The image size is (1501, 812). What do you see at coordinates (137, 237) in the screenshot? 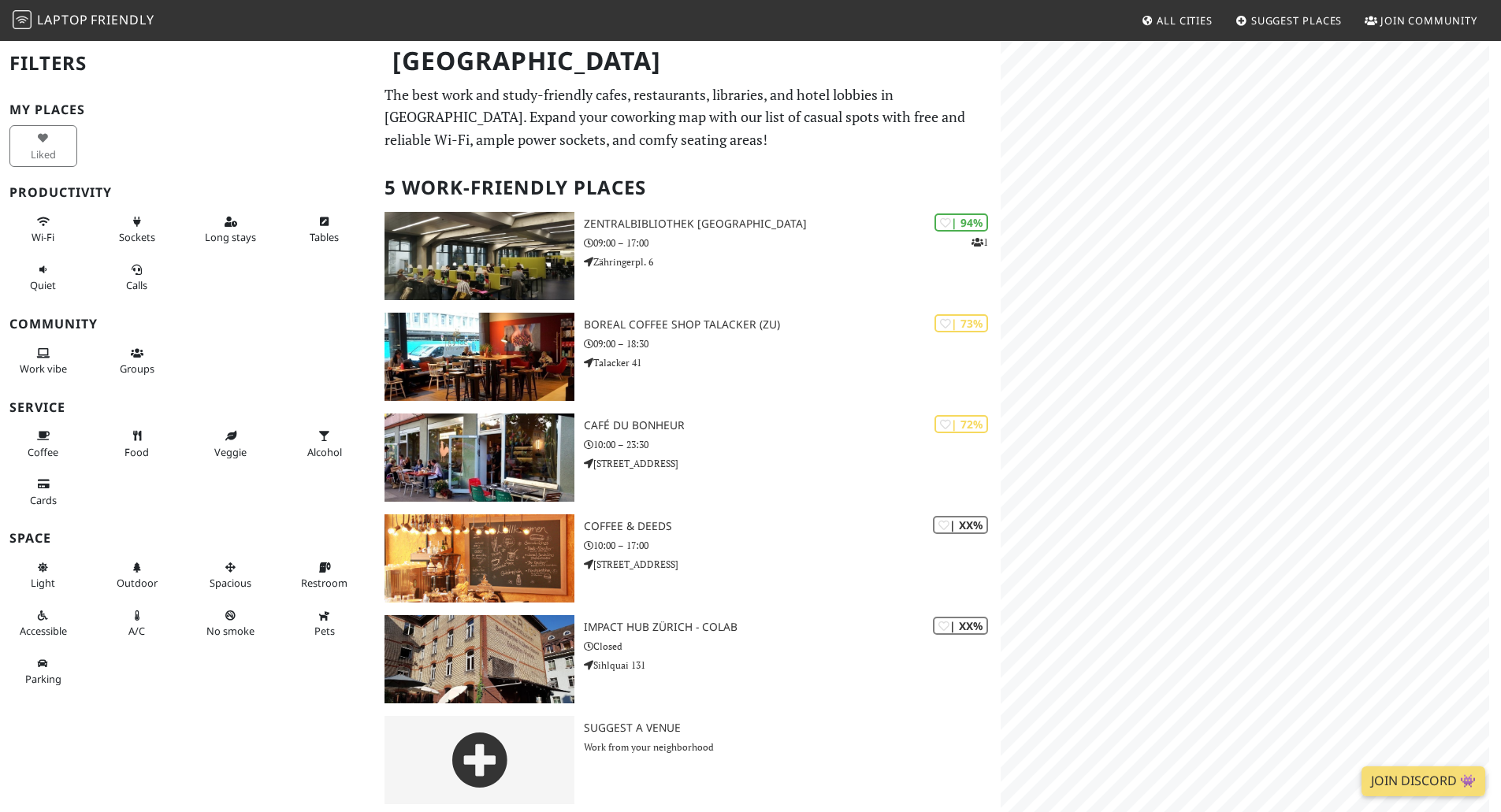
I see `span: Power sockets` at bounding box center [137, 237].